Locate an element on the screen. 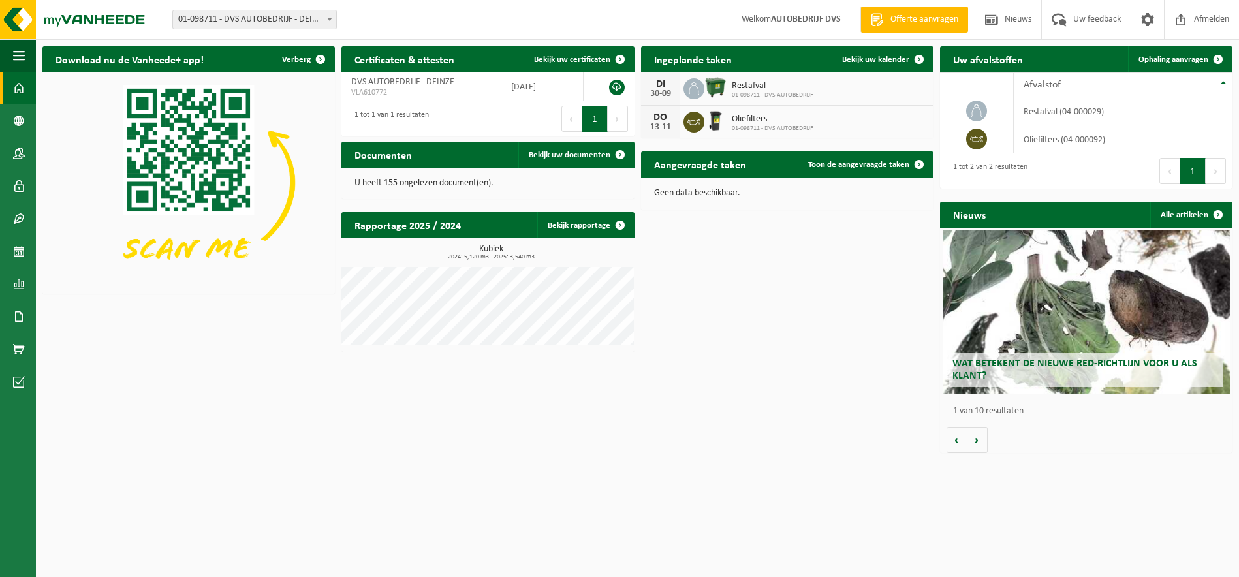 This screenshot has width=1239, height=577. div: 1 tot 1 van 1 resultaten is located at coordinates (388, 119).